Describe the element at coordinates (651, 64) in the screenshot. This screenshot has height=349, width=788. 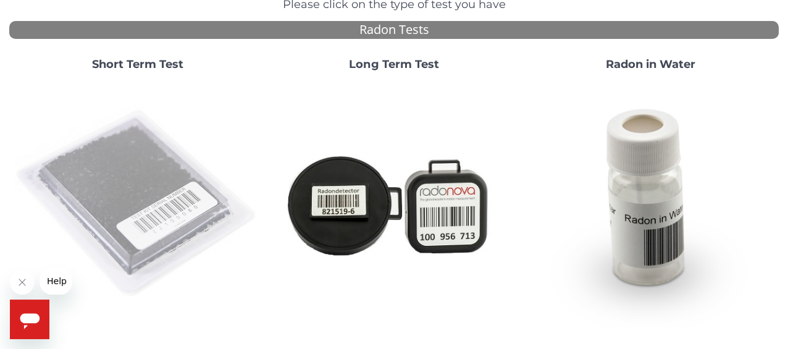
I see `strong: Radon in Water` at that location.